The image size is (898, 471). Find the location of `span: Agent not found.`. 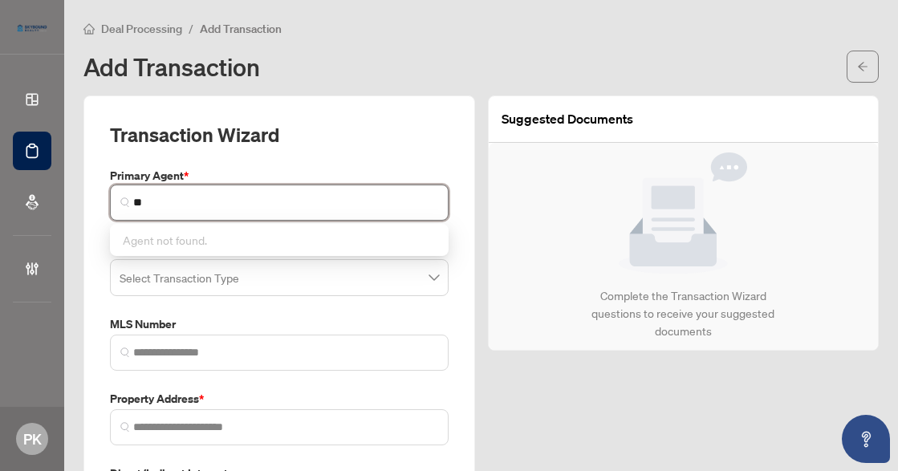

span: Agent not found. is located at coordinates (164, 240).